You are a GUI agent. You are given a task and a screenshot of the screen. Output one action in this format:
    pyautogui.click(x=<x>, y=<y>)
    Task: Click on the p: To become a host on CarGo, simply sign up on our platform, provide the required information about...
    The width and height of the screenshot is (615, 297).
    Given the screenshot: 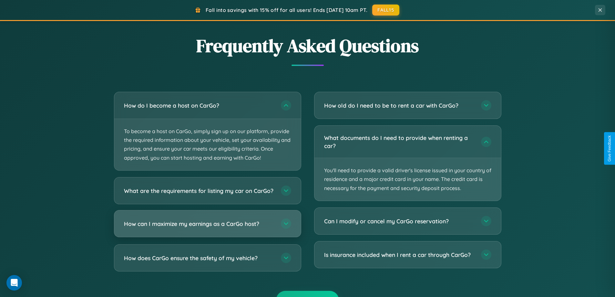 What is the action you would take?
    pyautogui.click(x=208, y=144)
    